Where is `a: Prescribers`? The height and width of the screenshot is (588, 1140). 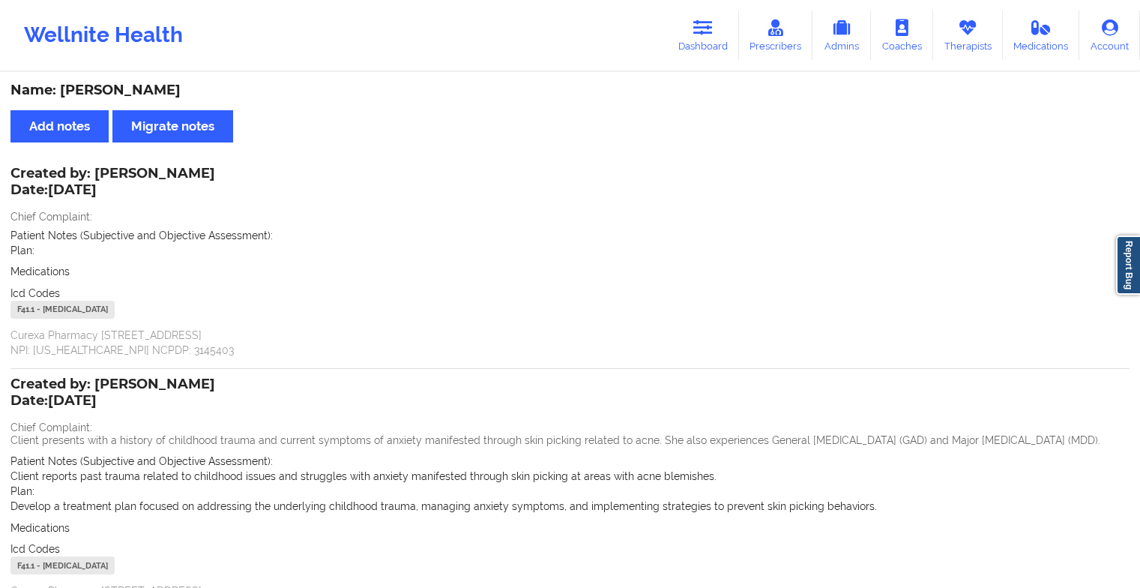 a: Prescribers is located at coordinates (776, 35).